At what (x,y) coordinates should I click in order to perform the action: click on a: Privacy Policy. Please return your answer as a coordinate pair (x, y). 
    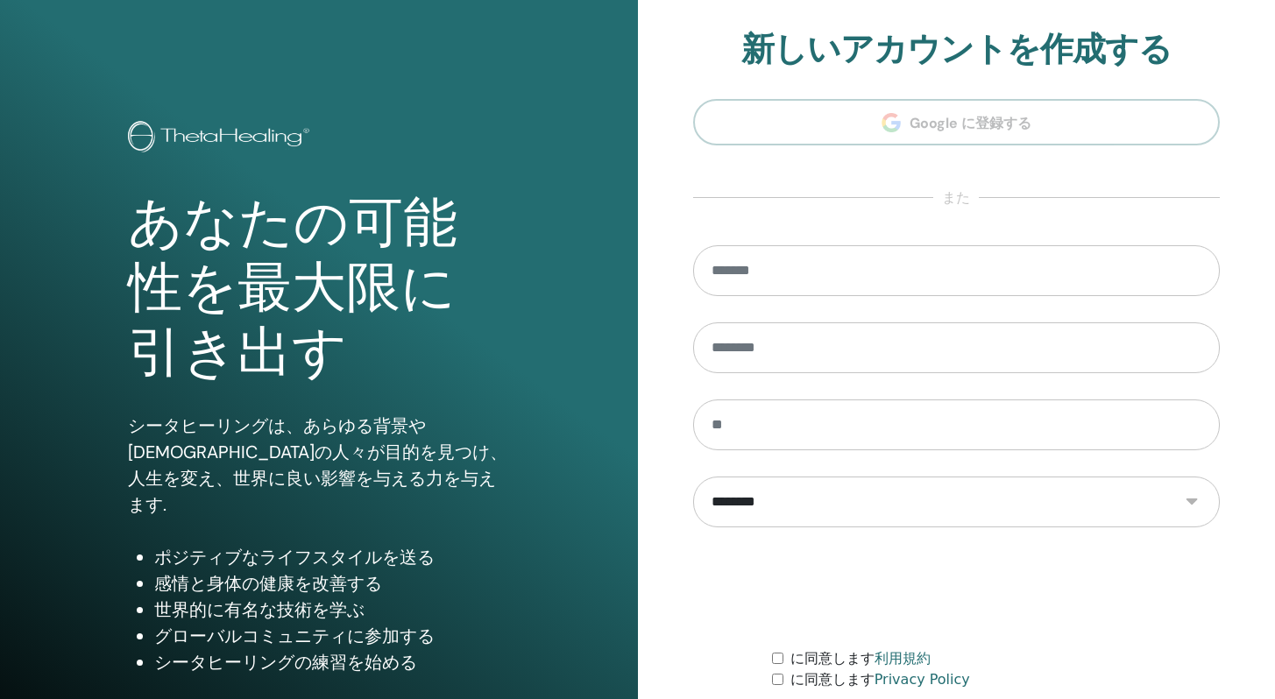
    Looking at the image, I should click on (922, 679).